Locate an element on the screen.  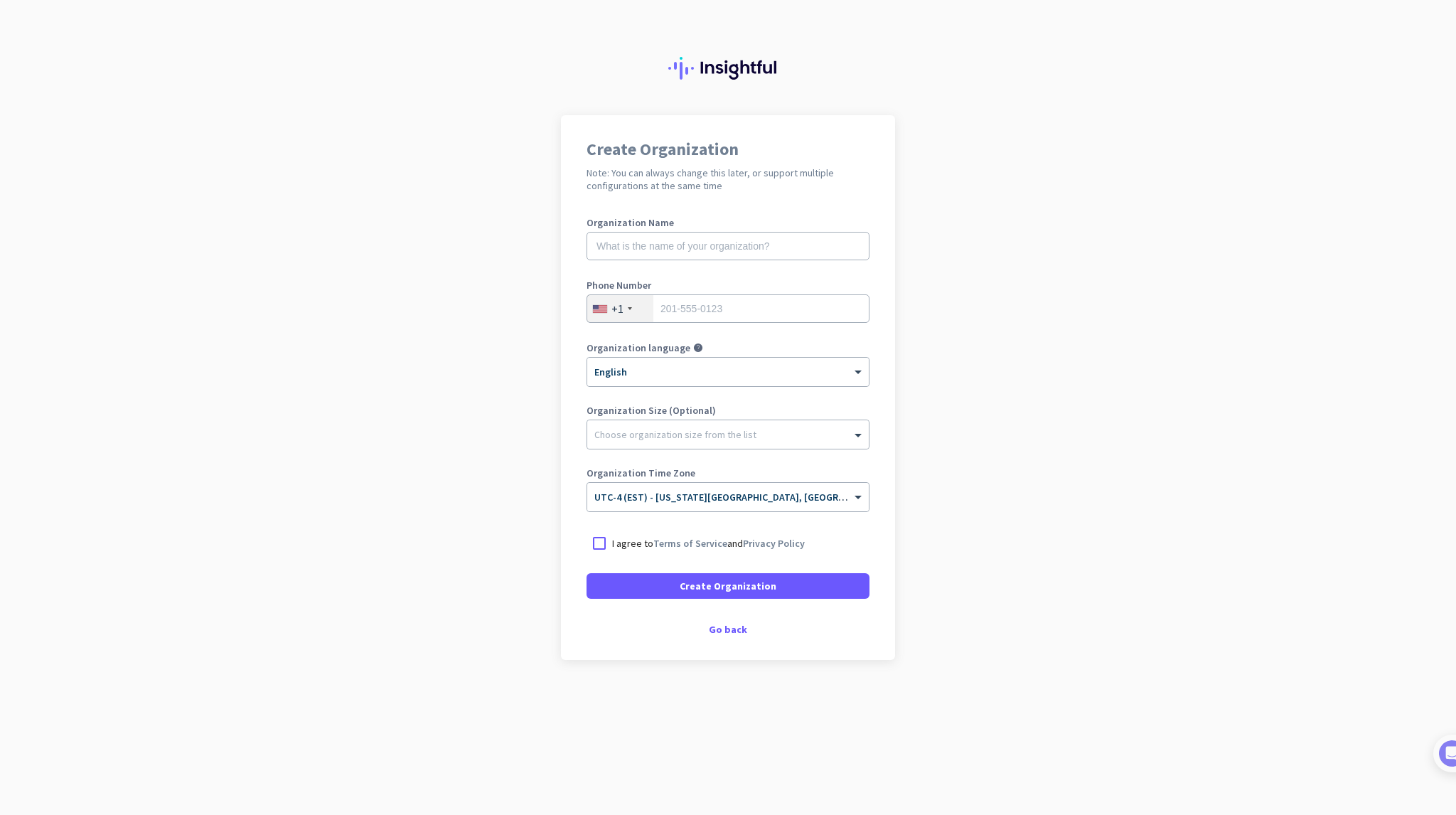
input: 201-555-0123 is located at coordinates (728, 309).